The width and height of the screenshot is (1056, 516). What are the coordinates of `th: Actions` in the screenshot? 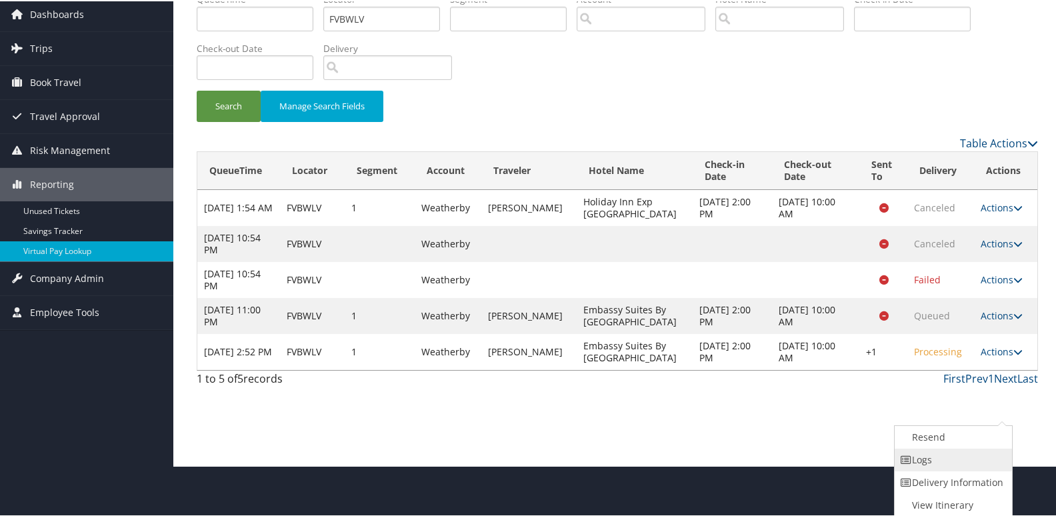 It's located at (1005, 169).